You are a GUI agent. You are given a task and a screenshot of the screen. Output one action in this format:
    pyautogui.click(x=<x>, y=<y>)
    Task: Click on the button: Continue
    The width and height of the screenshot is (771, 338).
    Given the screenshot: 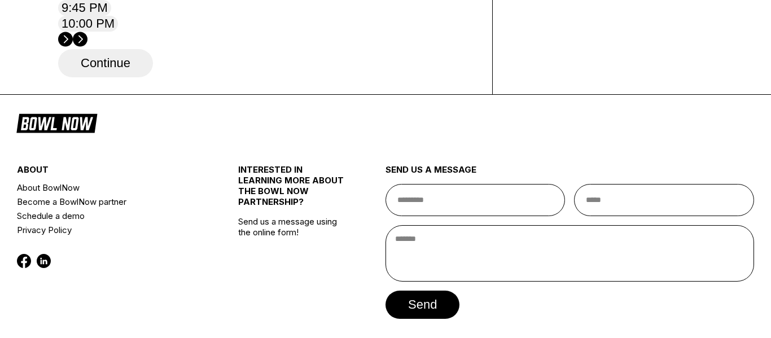 What is the action you would take?
    pyautogui.click(x=106, y=63)
    